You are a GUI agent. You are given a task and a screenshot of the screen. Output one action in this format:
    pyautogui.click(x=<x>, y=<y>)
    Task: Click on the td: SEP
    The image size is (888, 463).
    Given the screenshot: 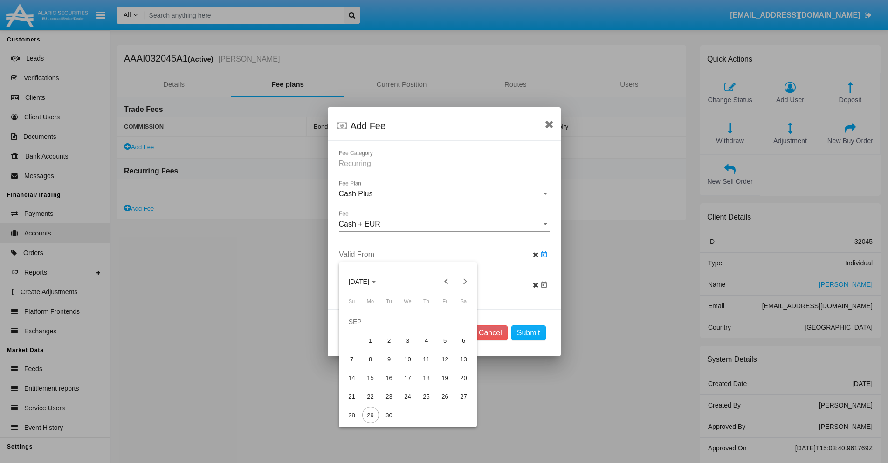 What is the action you would take?
    pyautogui.click(x=408, y=322)
    